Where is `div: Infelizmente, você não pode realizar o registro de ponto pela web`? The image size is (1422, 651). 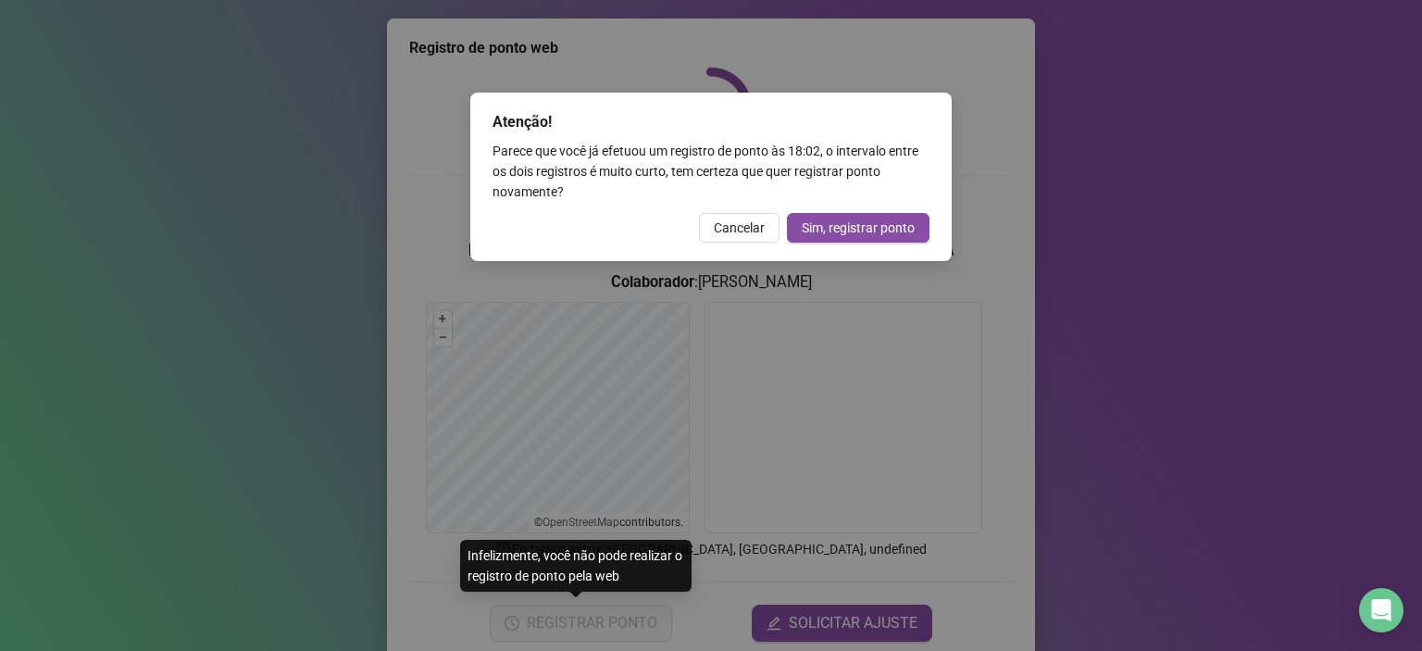
div: Infelizmente, você não pode realizar o registro de ponto pela web is located at coordinates (576, 566).